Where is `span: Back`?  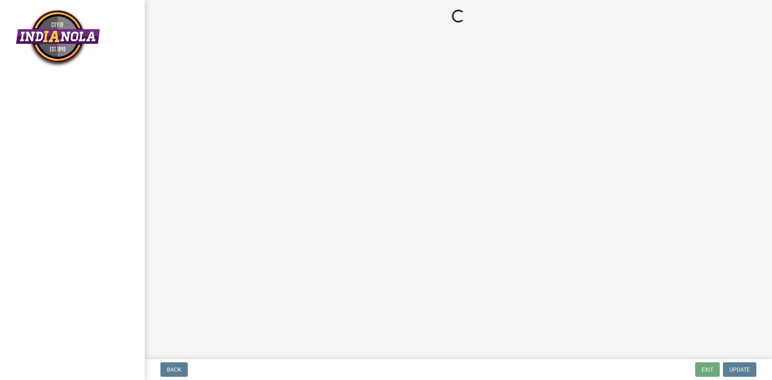 span: Back is located at coordinates (174, 369).